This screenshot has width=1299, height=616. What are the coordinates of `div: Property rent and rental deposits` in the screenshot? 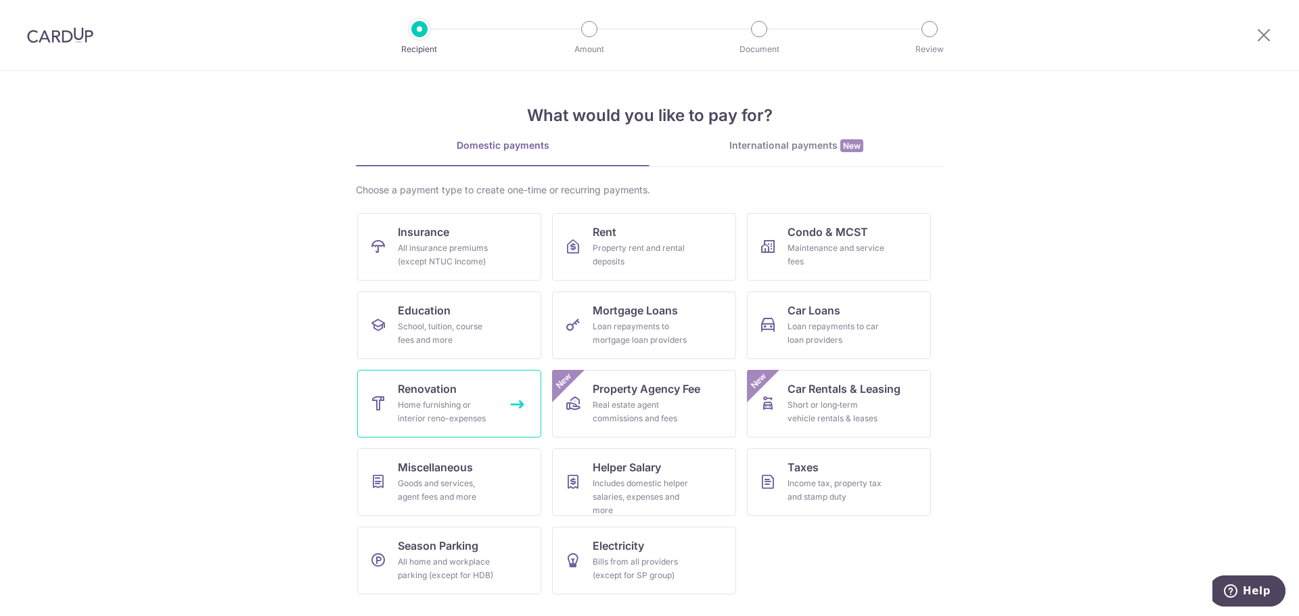 It's located at (641, 255).